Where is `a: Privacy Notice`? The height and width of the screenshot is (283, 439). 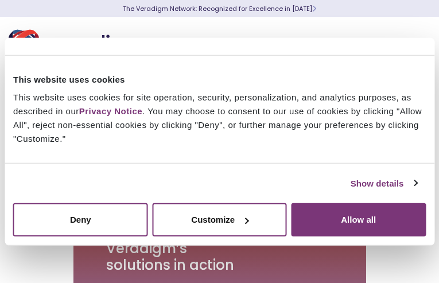 a: Privacy Notice is located at coordinates (111, 111).